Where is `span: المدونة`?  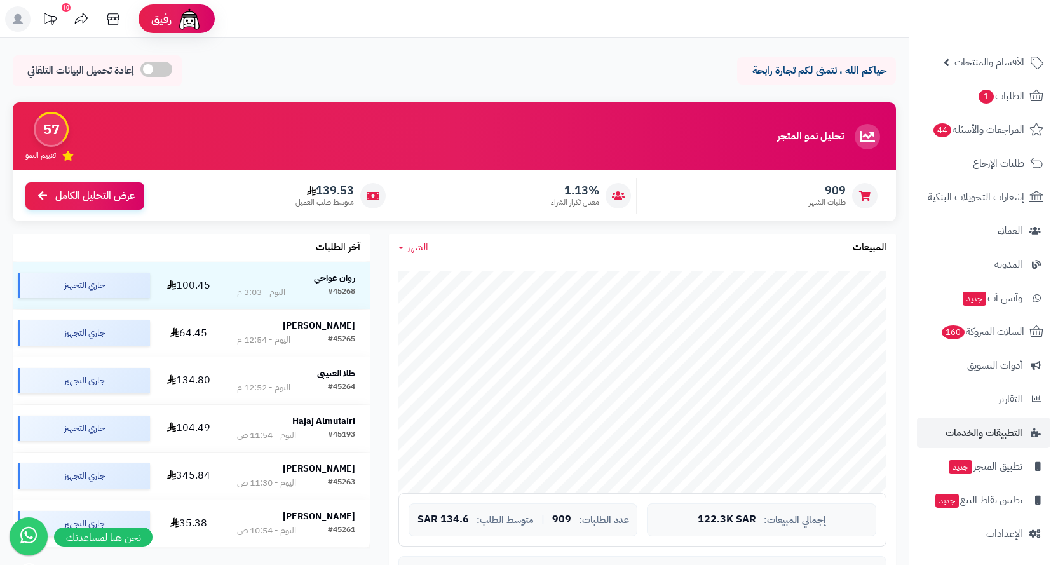 span: المدونة is located at coordinates (1008, 264).